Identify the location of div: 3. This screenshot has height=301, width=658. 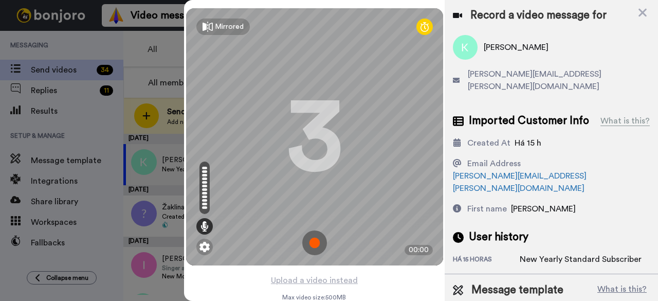
(315, 137).